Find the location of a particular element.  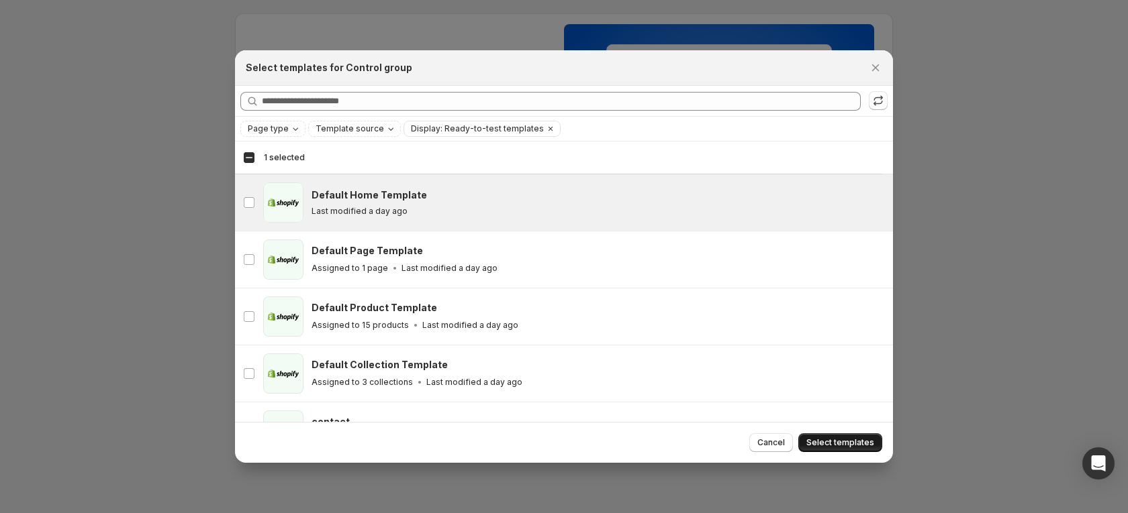

img: Default Page Template is located at coordinates (283, 260).